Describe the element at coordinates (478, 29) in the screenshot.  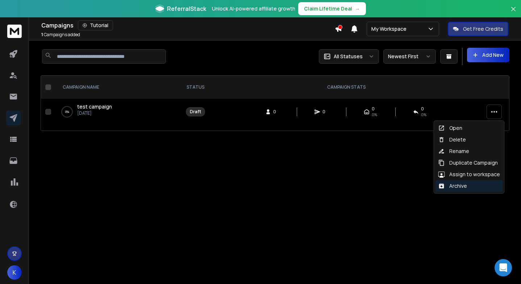
I see `button: Get Free Credits` at that location.